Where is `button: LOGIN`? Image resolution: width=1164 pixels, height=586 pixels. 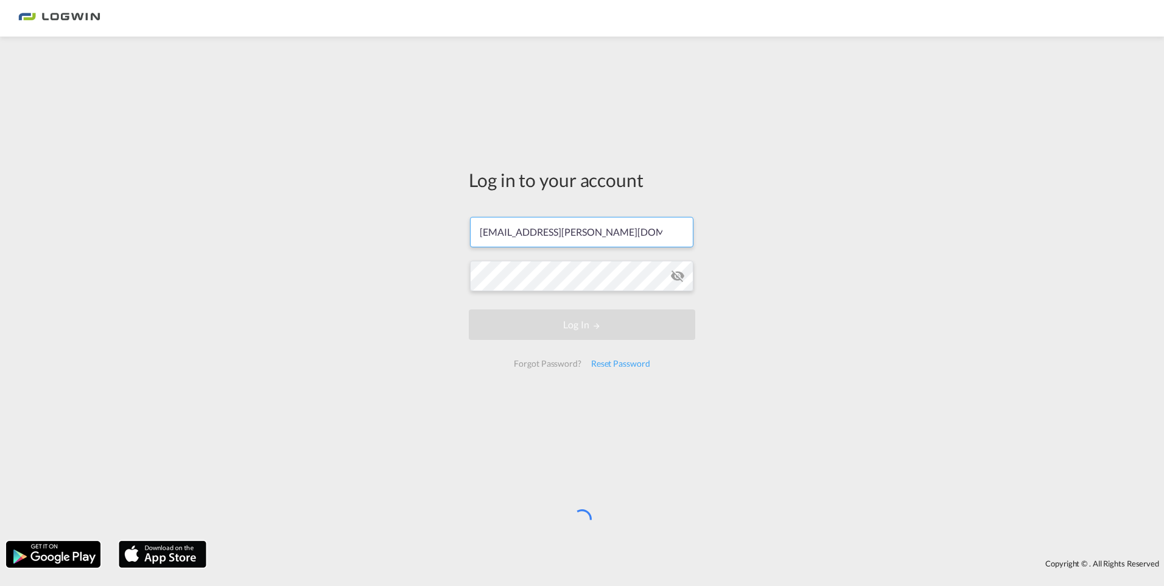 button: LOGIN is located at coordinates (582, 325).